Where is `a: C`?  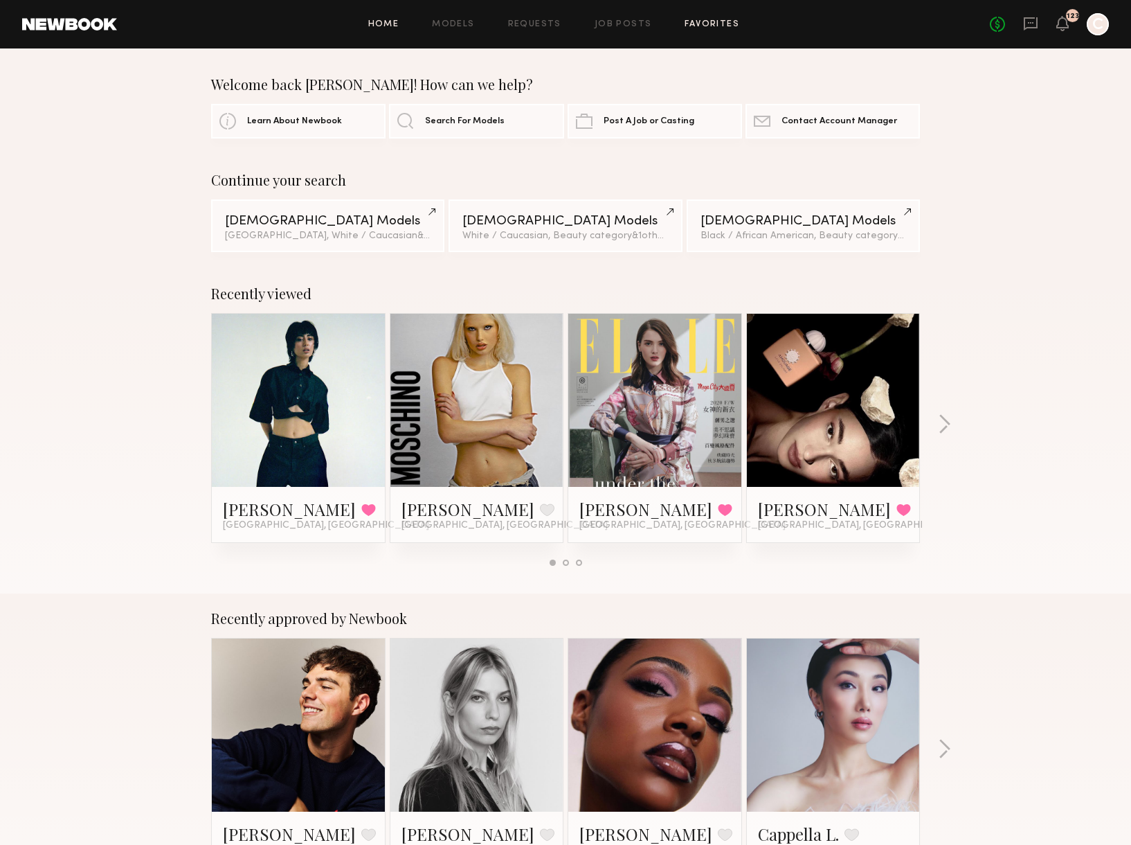
a: C is located at coordinates (1098, 24).